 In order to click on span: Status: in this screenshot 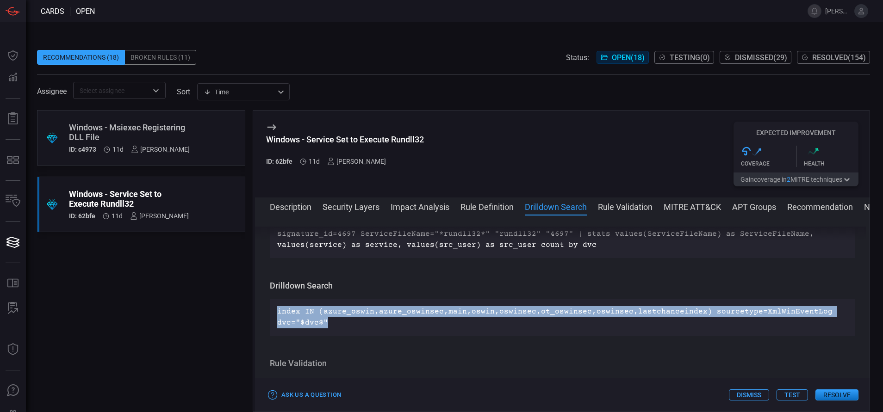, I will do `click(578, 57)`.